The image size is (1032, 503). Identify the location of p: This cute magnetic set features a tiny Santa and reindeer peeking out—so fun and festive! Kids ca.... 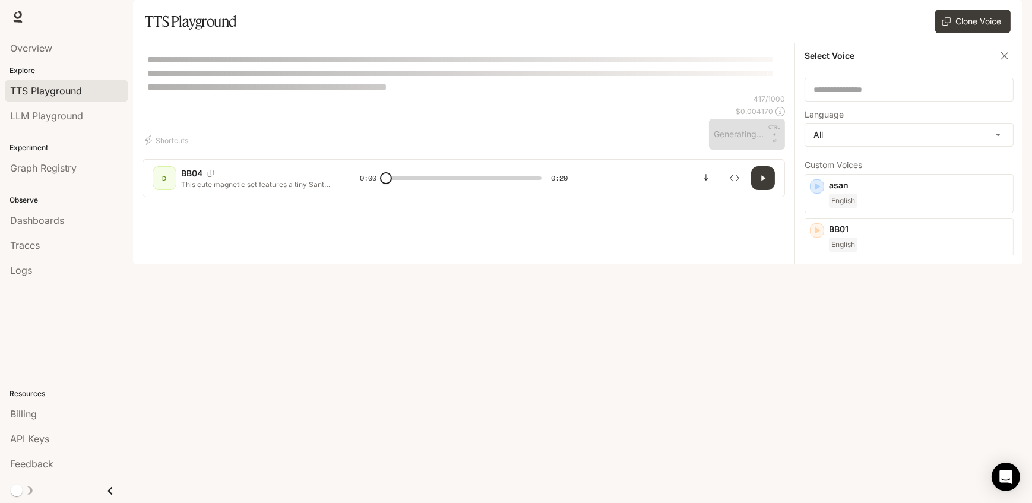
(256, 184).